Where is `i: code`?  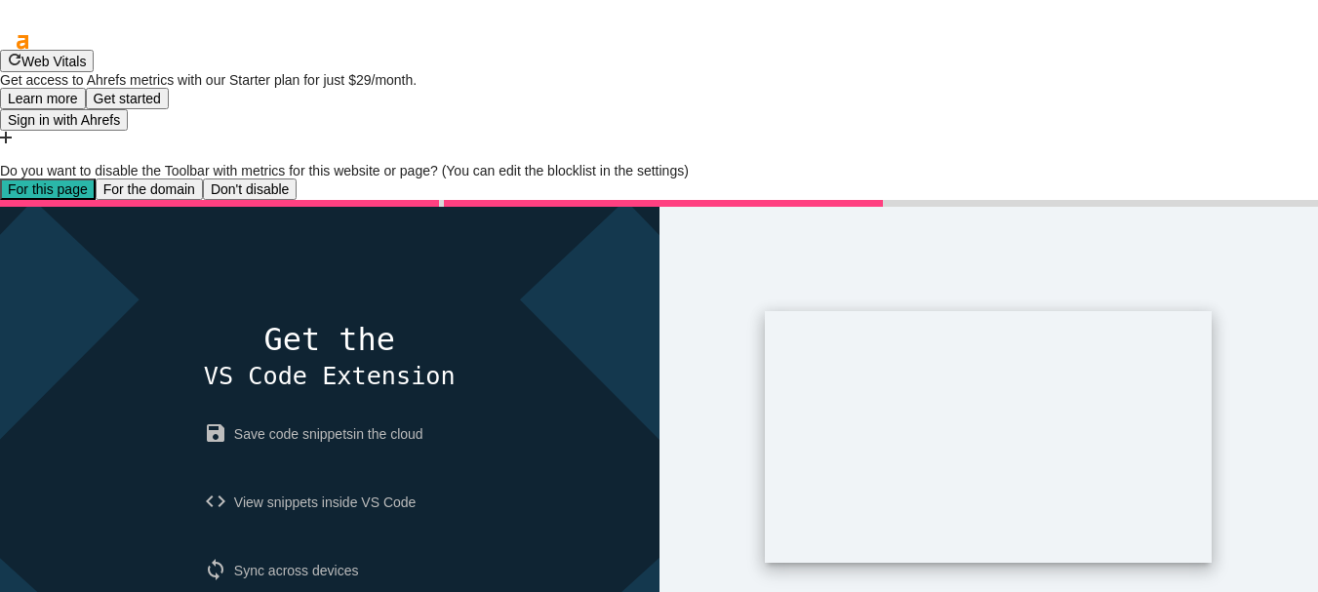 i: code is located at coordinates (219, 502).